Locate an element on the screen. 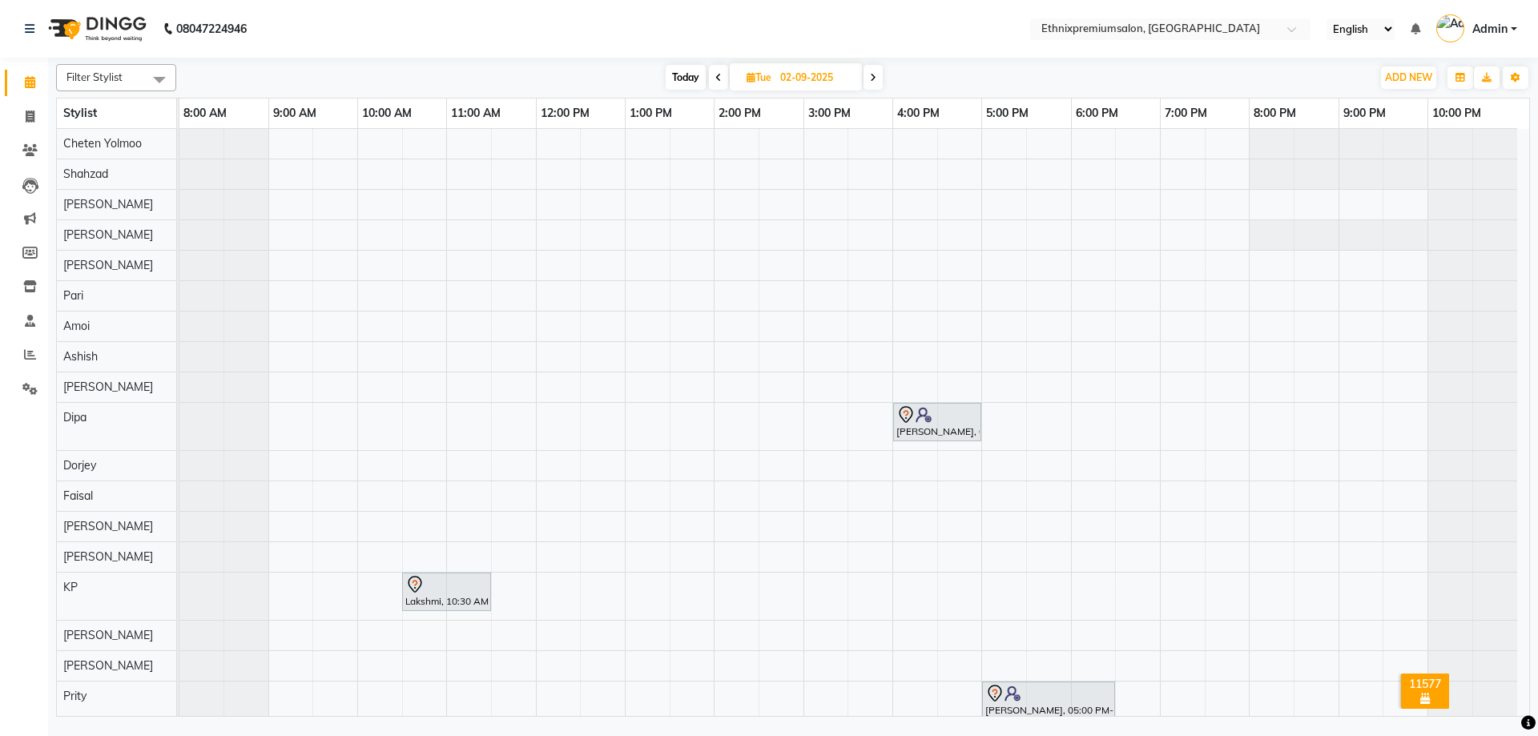  div: 11577 is located at coordinates (1425, 684).